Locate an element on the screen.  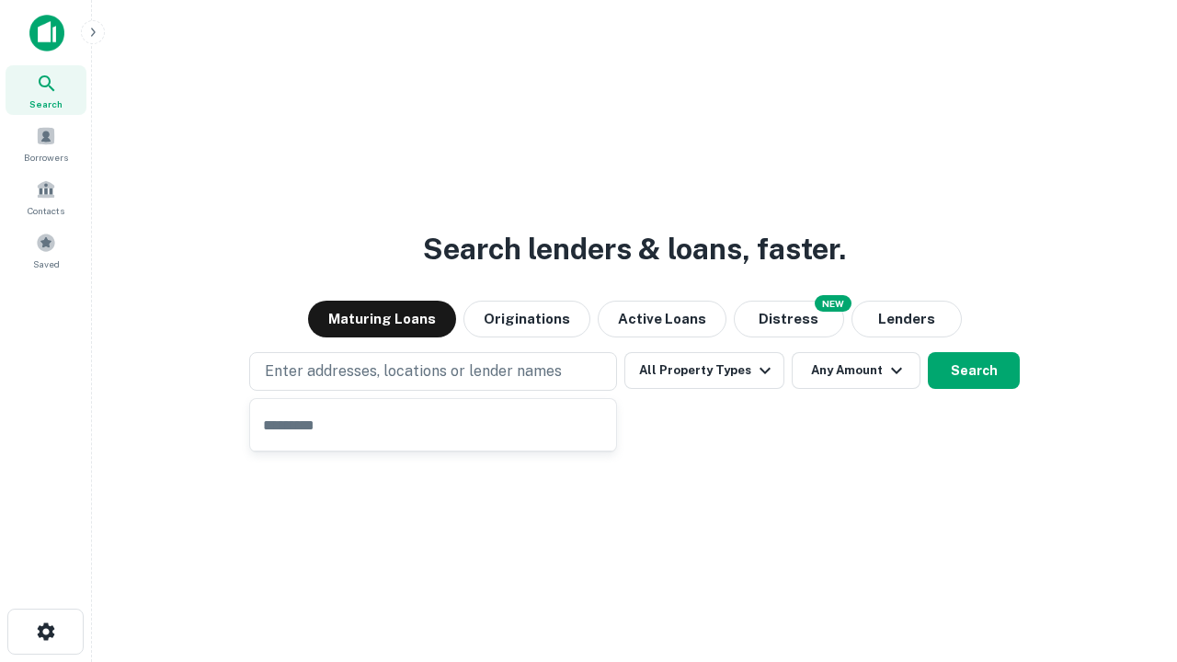
button: Maturing Loans is located at coordinates (381, 319).